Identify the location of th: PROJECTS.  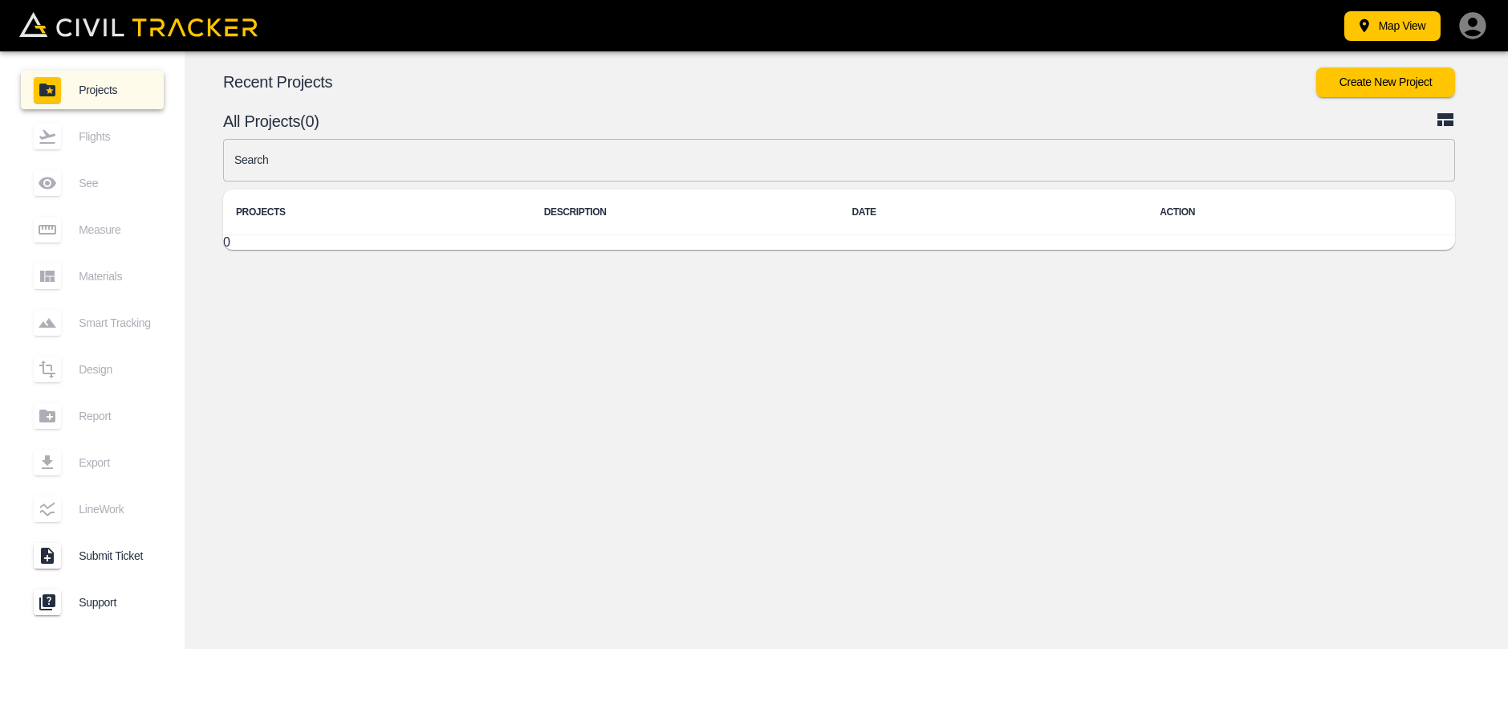
(377, 212).